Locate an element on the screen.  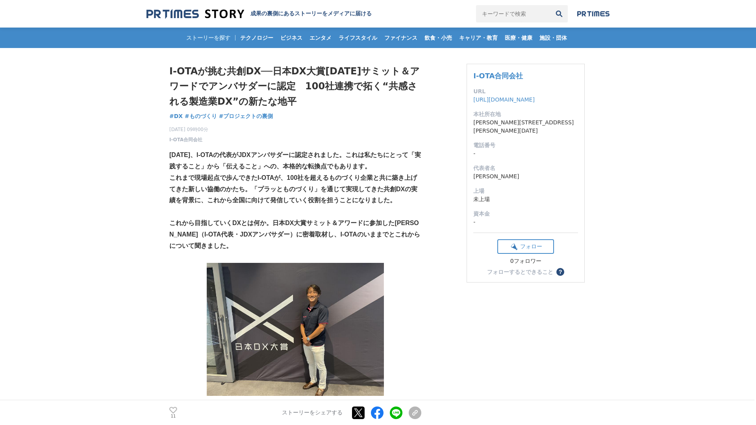
a: 飲食・小売 is located at coordinates (438, 38).